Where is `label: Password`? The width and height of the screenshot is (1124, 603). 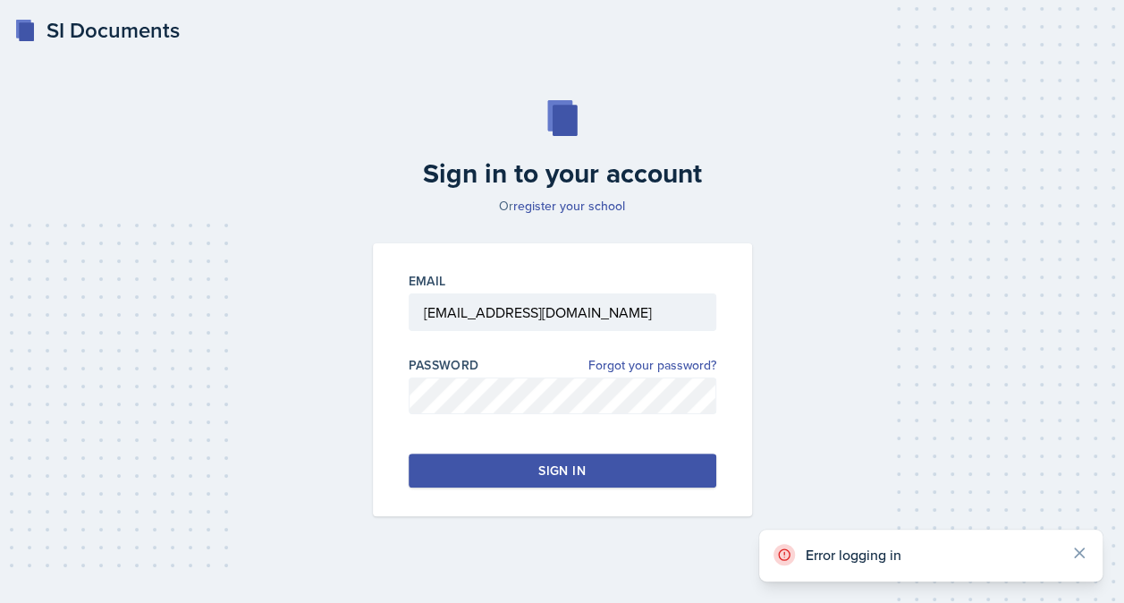 label: Password is located at coordinates (444, 365).